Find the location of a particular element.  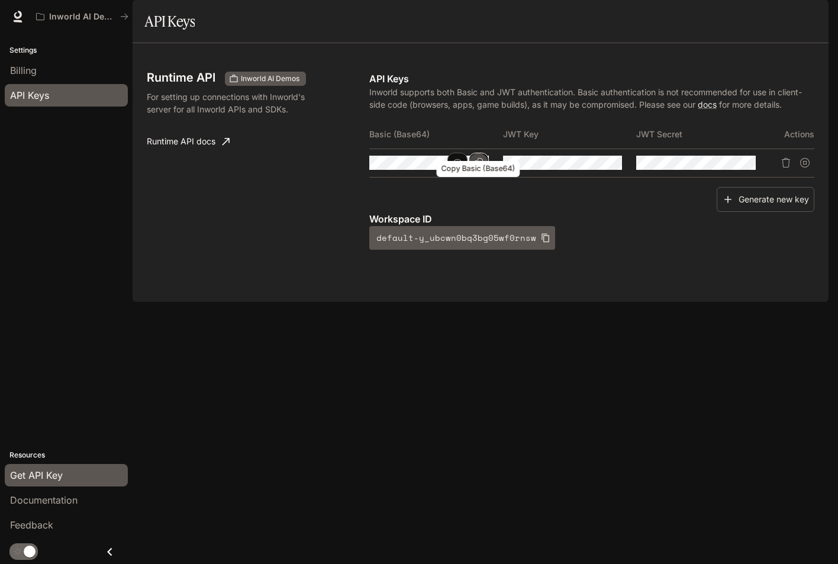

a: Runtime API docs is located at coordinates (188, 141).